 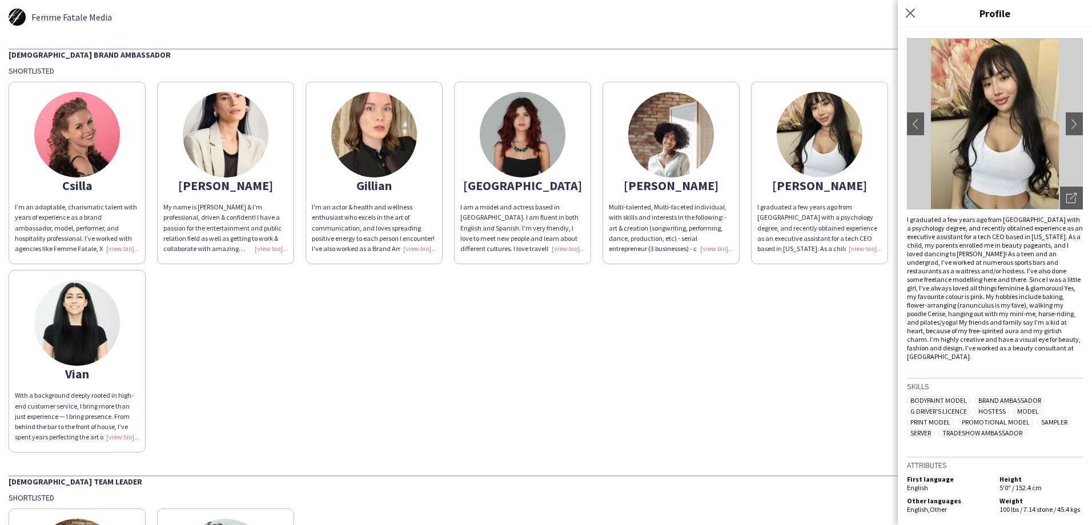 I want to click on span: Tradeshow Ambassador, so click(x=982, y=433).